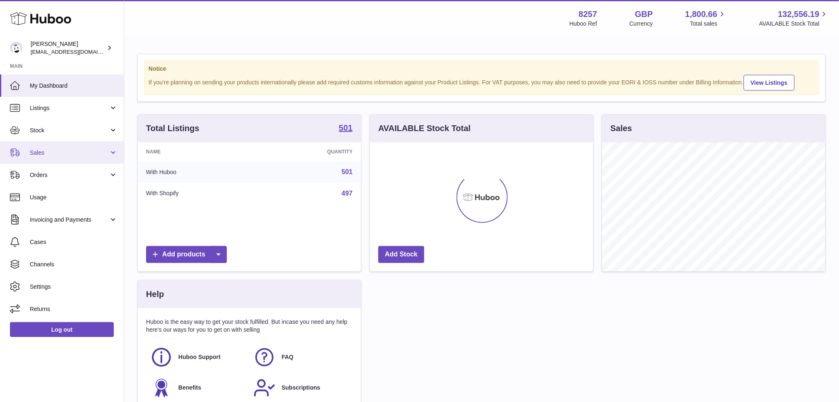  I want to click on td: With Shopify, so click(198, 194).